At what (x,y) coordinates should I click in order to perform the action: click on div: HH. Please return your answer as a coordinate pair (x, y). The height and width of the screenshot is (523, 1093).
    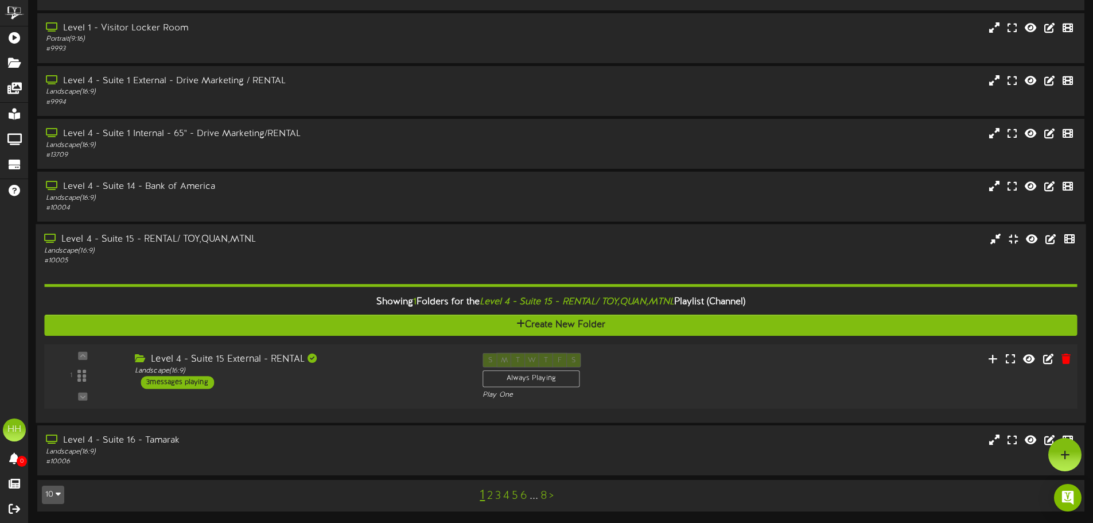
    Looking at the image, I should click on (14, 430).